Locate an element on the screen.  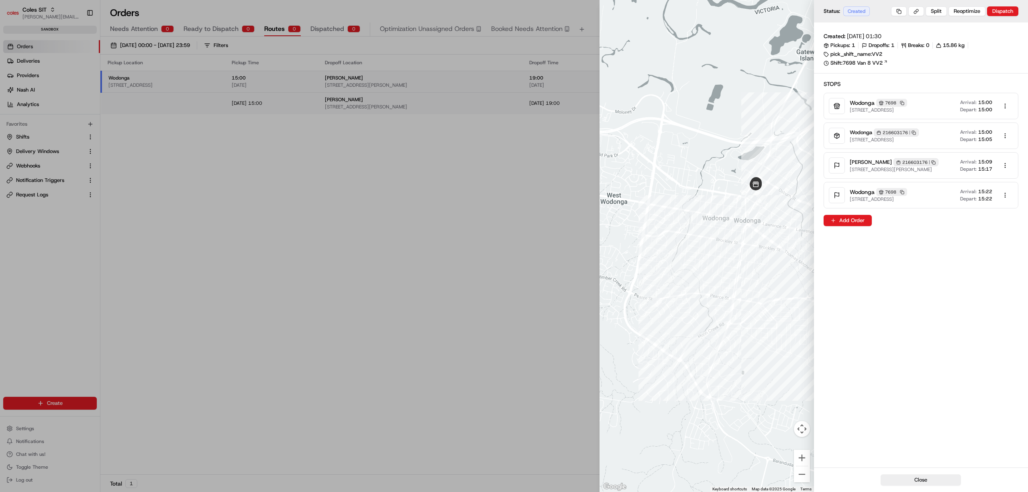
a: Open this area in Google Maps (opens a new window) is located at coordinates (615, 487).